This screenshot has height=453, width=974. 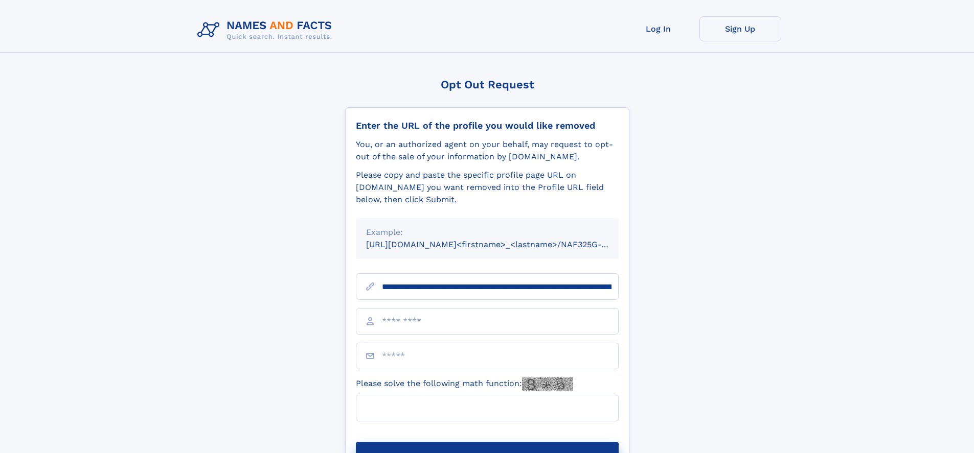 What do you see at coordinates (487, 233) in the screenshot?
I see `div: Example:` at bounding box center [487, 233].